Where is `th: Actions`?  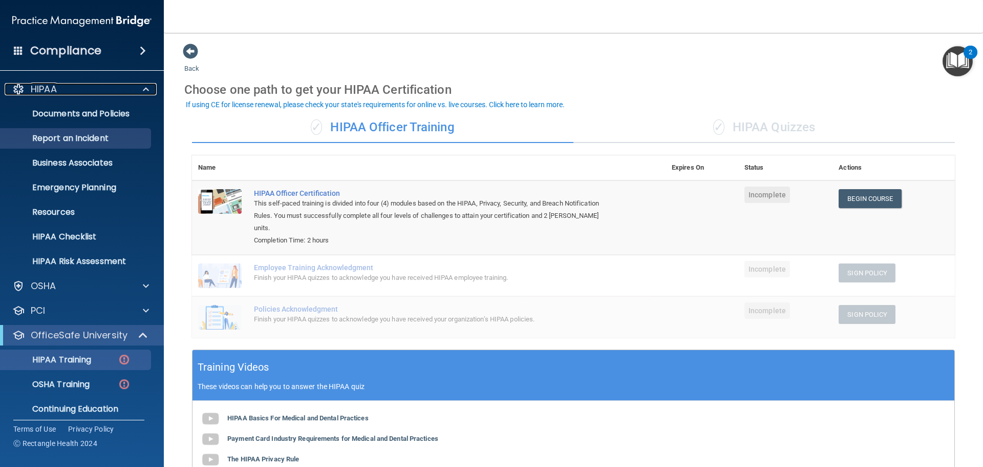 th: Actions is located at coordinates (894, 167).